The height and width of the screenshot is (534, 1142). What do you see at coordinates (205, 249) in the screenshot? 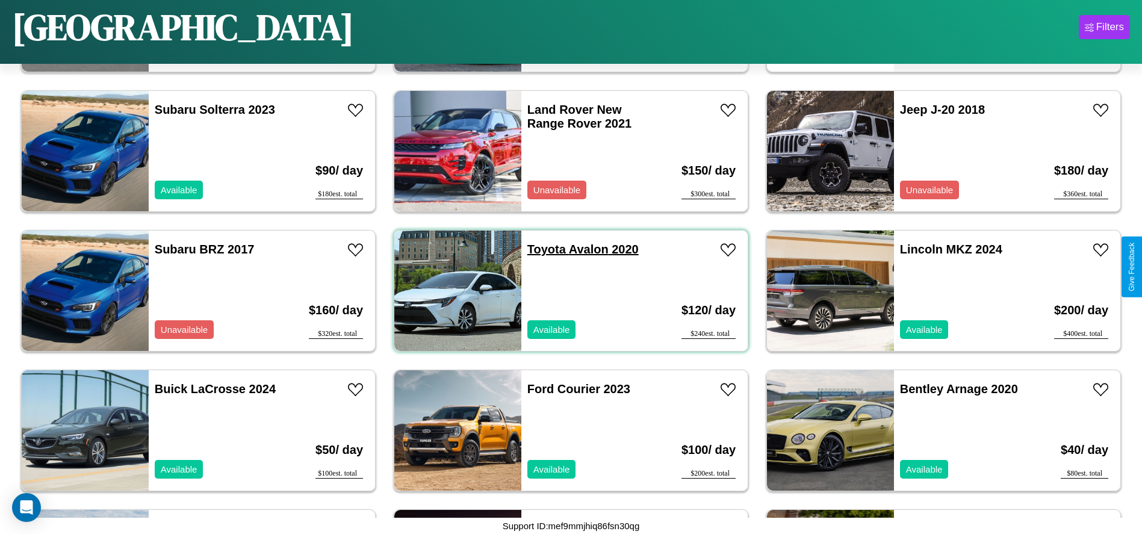
I see `a: Subaru BRZ 2017` at bounding box center [205, 249].